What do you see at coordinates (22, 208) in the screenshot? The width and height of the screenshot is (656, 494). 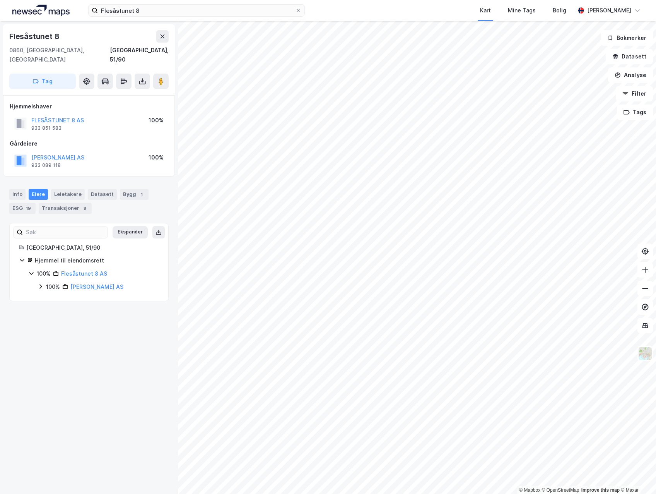 I see `div: ESG` at bounding box center [22, 208].